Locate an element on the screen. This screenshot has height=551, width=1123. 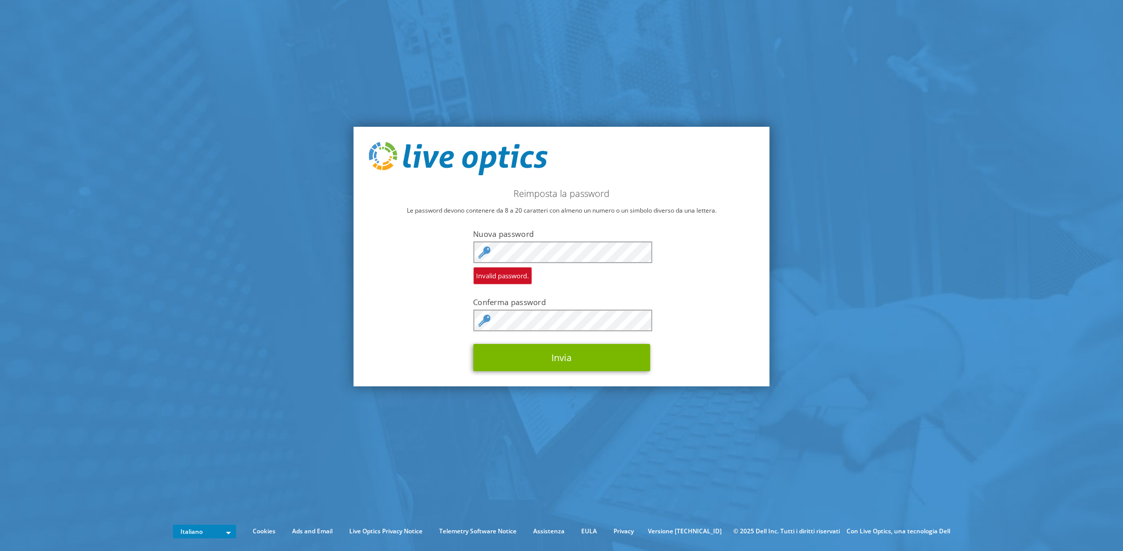
img: live_optics_svg.svg is located at coordinates (458, 159).